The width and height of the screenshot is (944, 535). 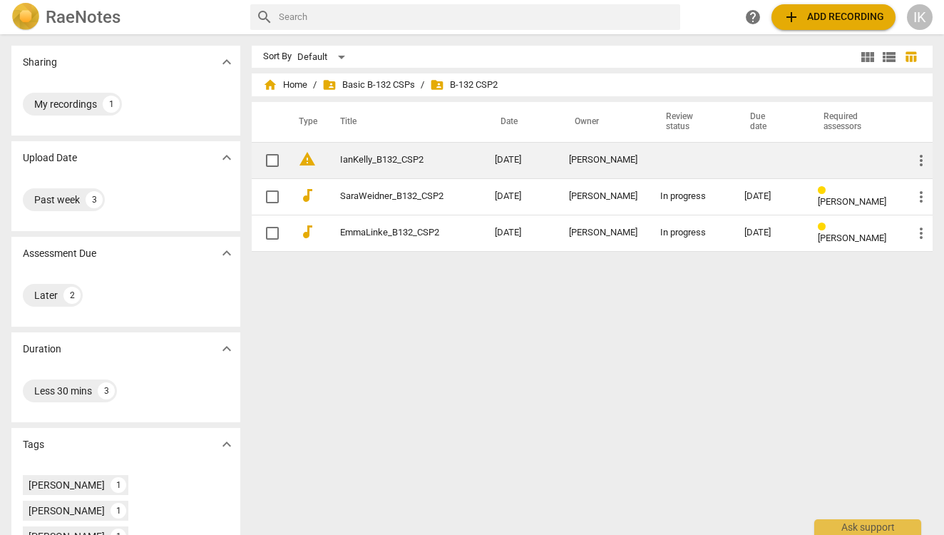 I want to click on th: Title, so click(x=403, y=122).